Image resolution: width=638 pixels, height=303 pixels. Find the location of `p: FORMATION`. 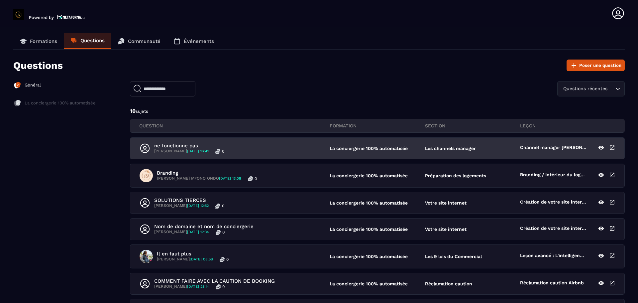

p: FORMATION is located at coordinates (377, 126).